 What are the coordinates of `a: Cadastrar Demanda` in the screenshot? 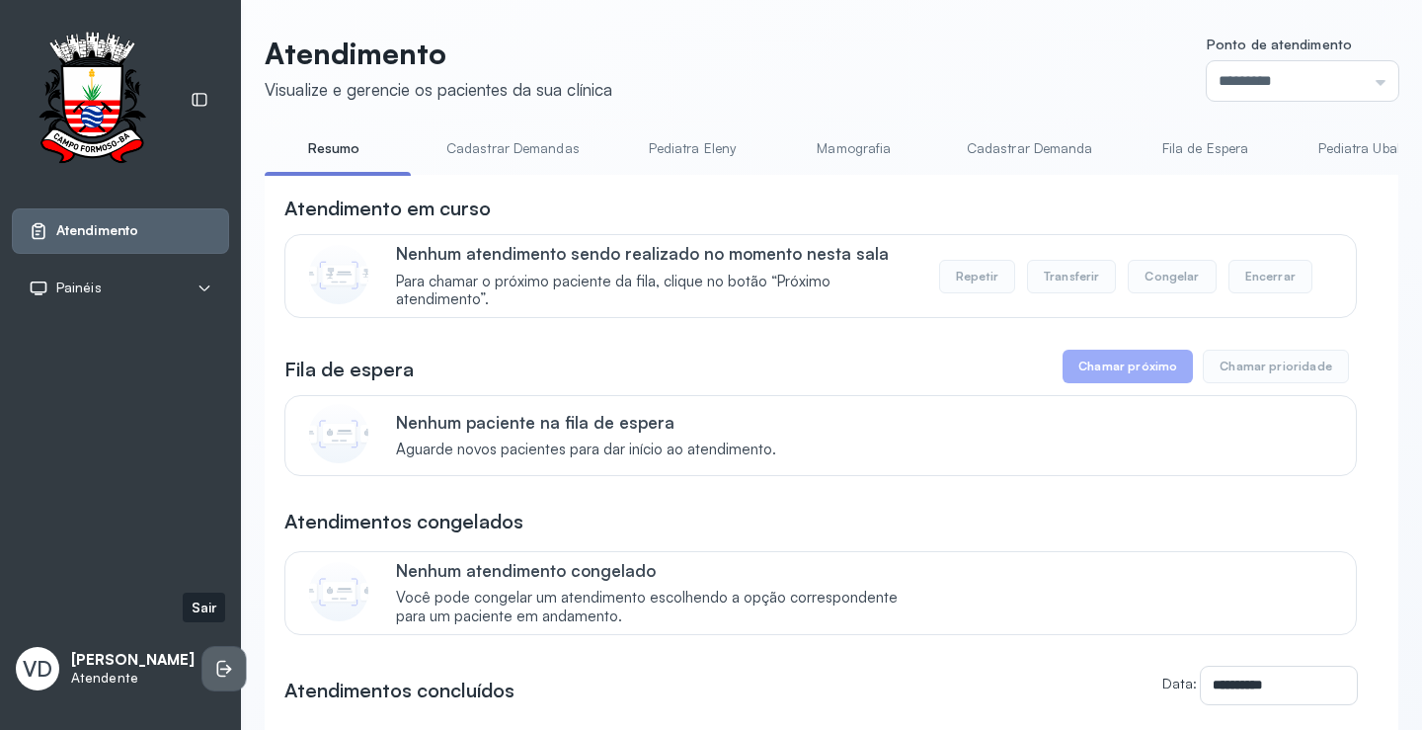 It's located at (1030, 148).